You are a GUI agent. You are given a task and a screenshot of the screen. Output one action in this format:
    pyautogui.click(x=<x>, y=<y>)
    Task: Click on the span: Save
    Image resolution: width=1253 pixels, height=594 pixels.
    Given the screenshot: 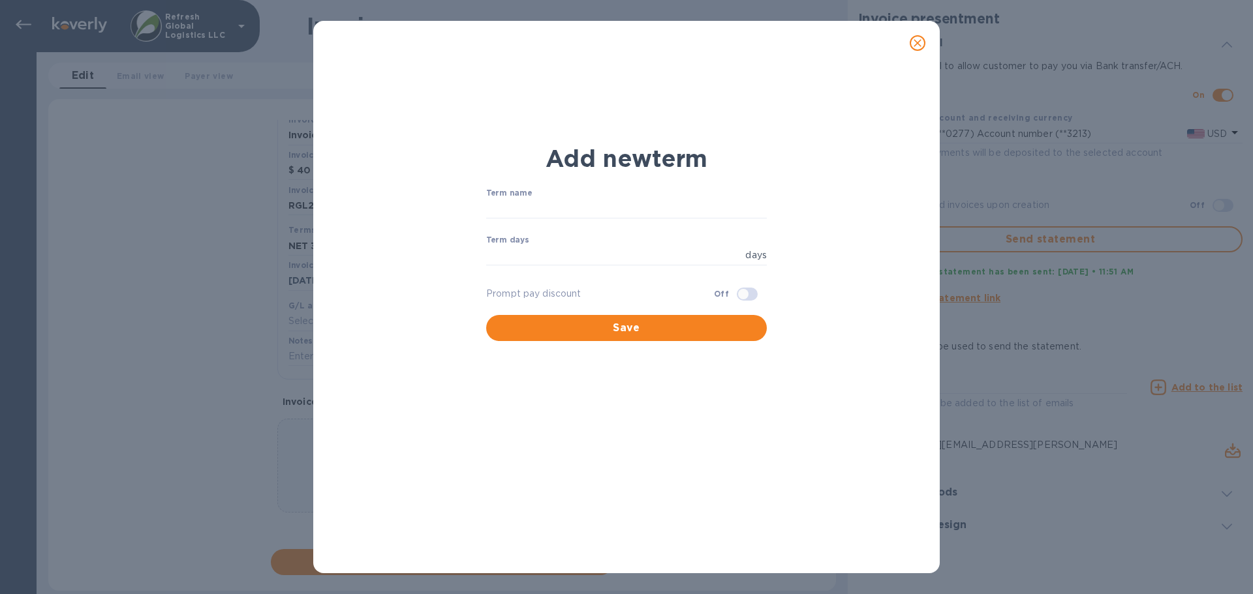 What is the action you would take?
    pyautogui.click(x=626, y=328)
    